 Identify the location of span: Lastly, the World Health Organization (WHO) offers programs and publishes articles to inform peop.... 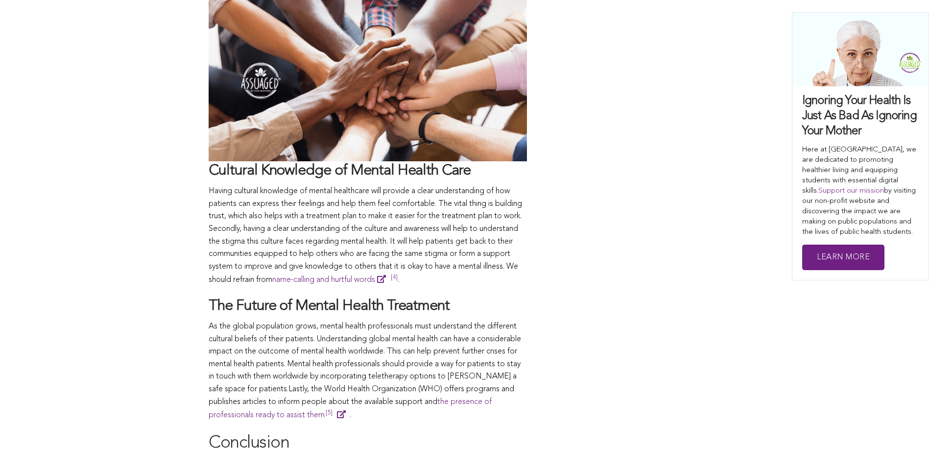
(361, 402).